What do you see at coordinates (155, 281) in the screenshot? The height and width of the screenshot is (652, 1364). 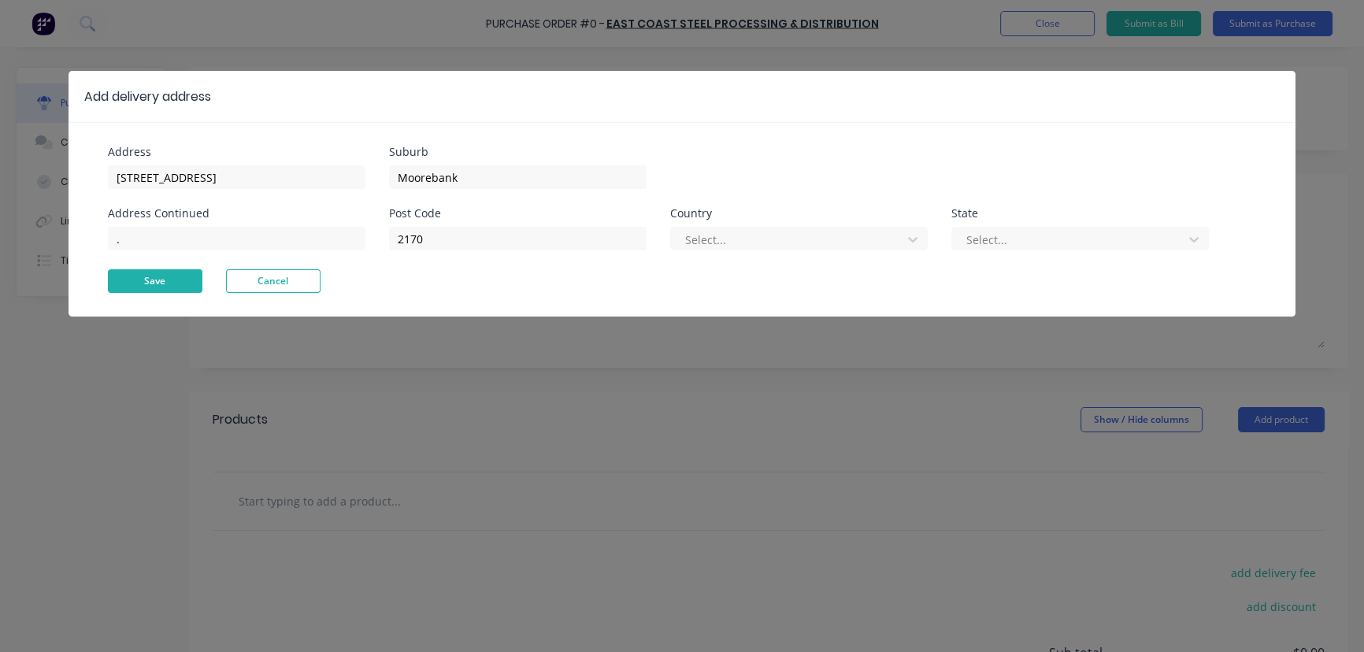 I see `button: Save` at bounding box center [155, 281].